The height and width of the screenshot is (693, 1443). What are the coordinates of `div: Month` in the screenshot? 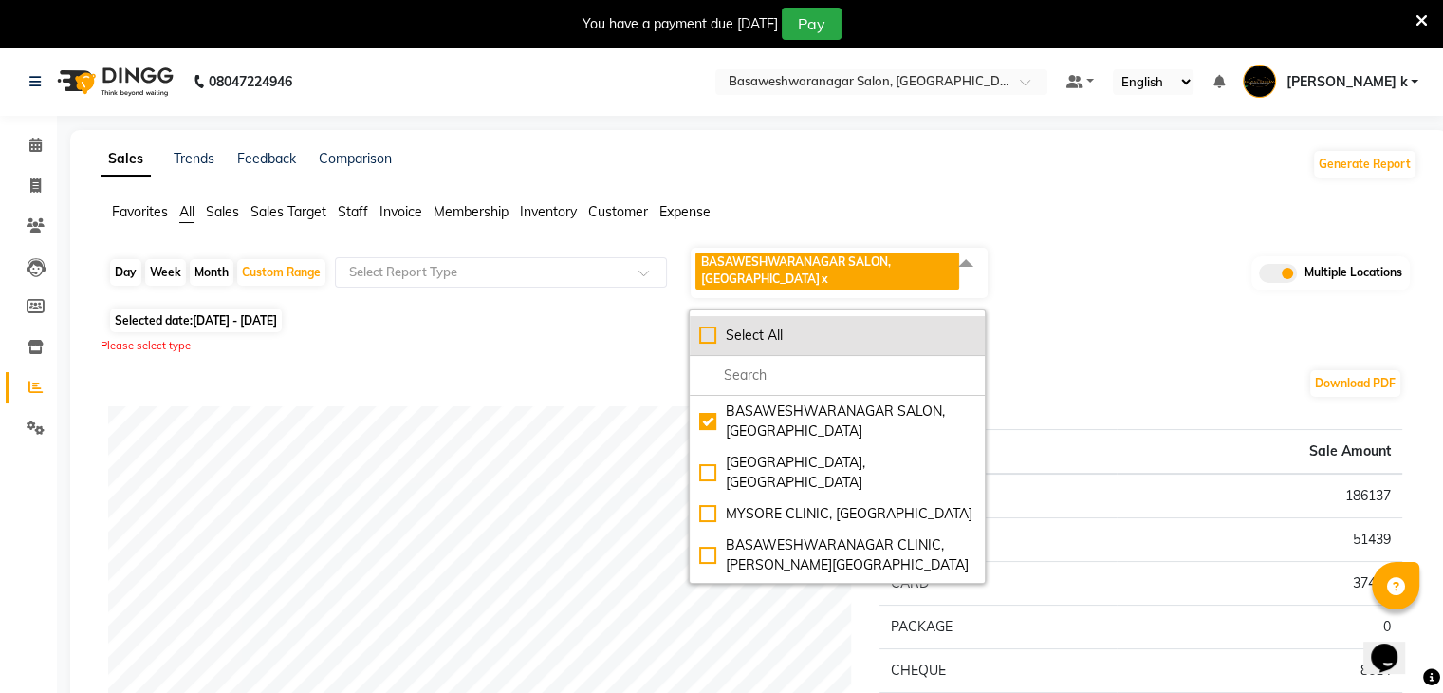 It's located at (212, 272).